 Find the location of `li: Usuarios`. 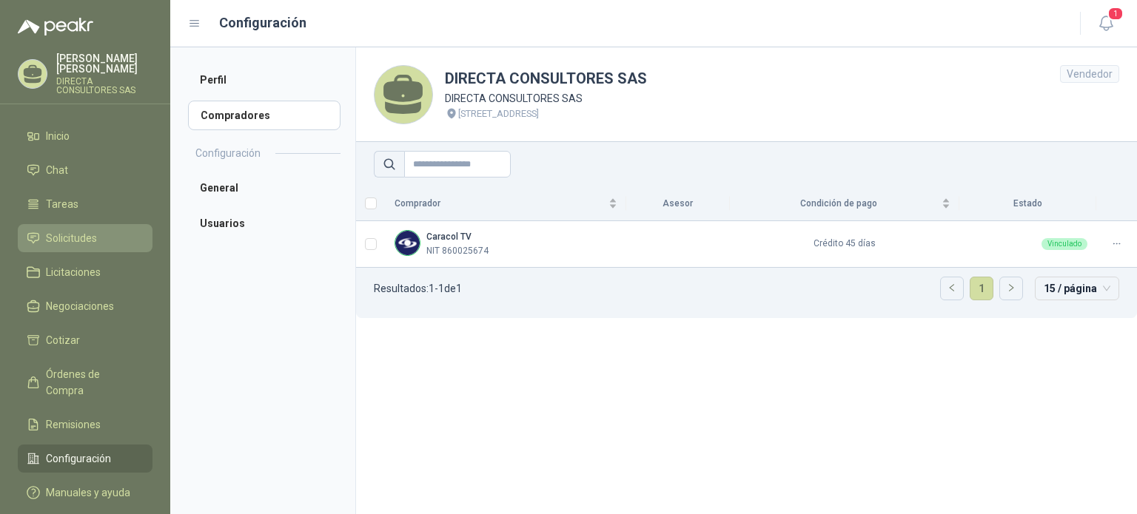

li: Usuarios is located at coordinates (264, 223).